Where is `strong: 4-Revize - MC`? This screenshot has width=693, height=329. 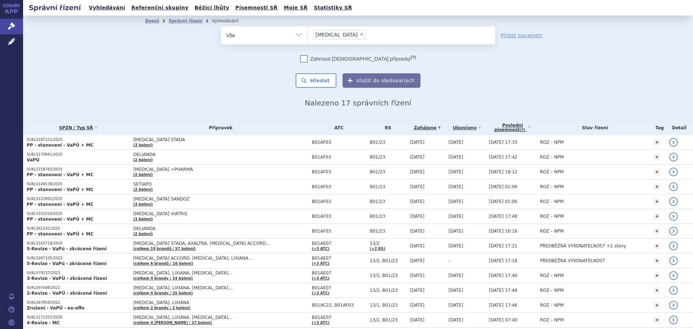
strong: 4-Revize - MC is located at coordinates (43, 323).